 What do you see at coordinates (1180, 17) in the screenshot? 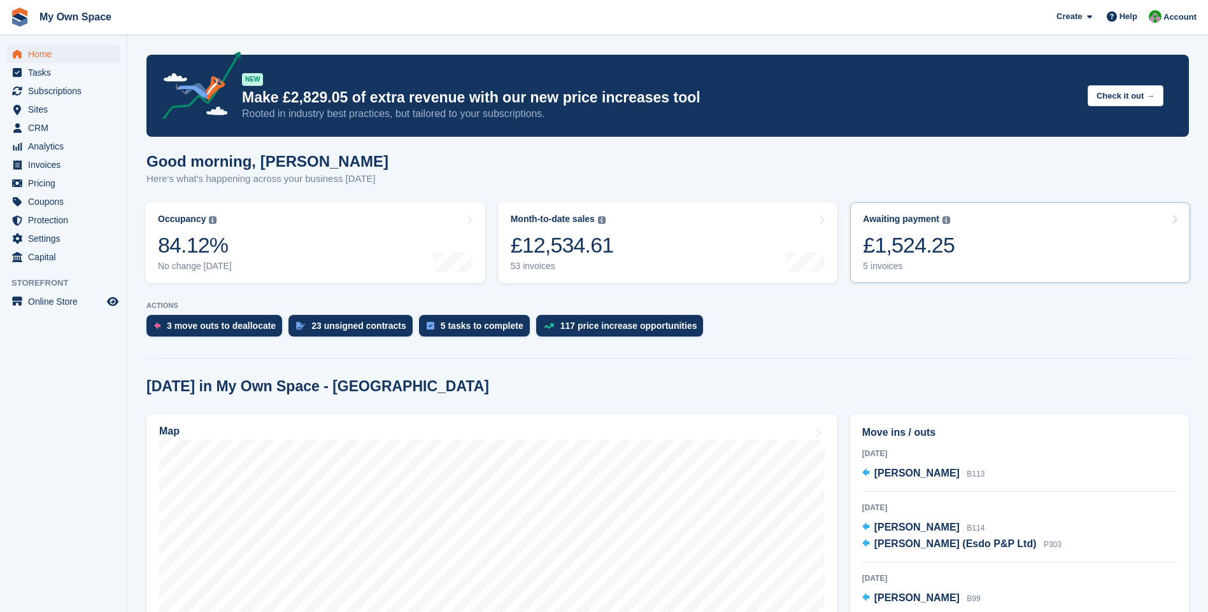
I see `span: Account` at bounding box center [1180, 17].